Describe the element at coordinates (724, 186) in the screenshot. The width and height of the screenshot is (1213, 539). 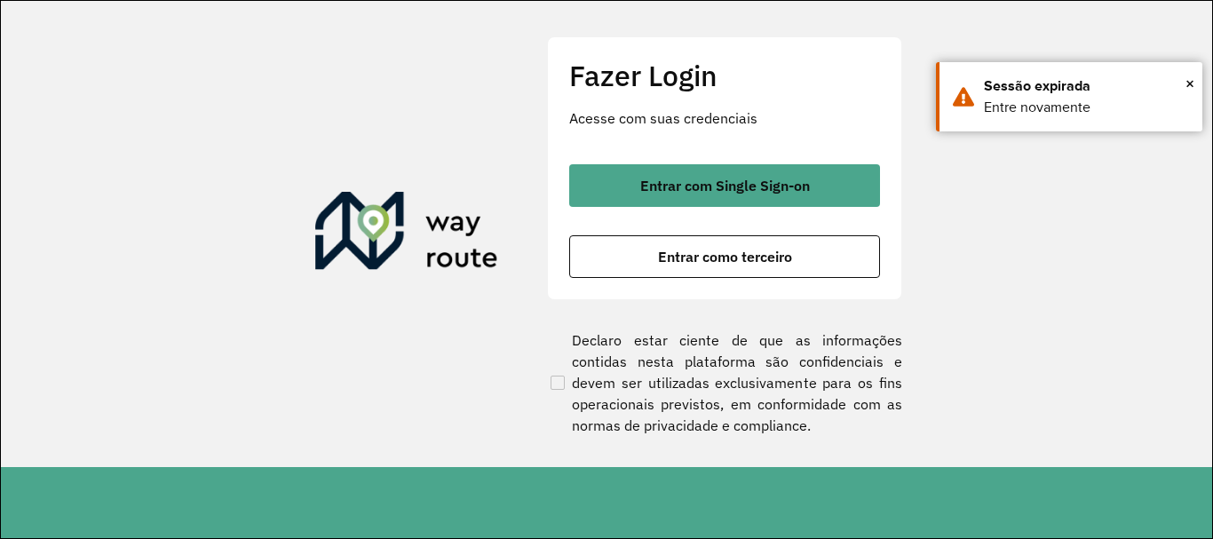
I see `span: Entrar com Single Sign-on` at that location.